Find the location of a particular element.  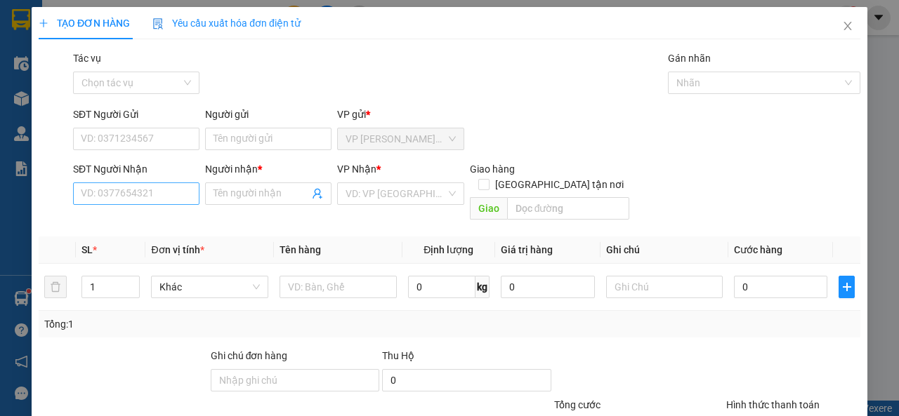

input: Dọc đường is located at coordinates (567, 209).